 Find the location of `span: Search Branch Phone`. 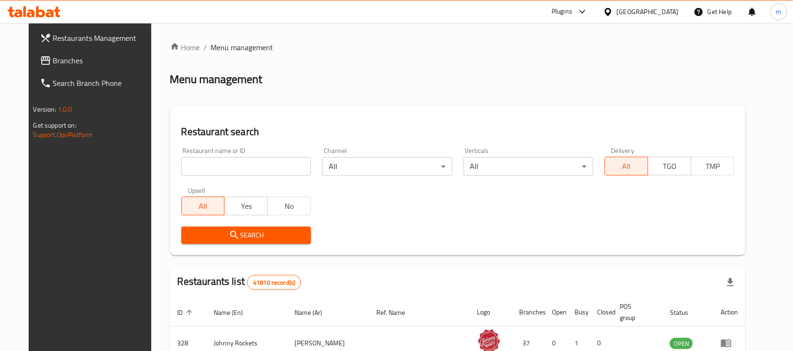

span: Search Branch Phone is located at coordinates (103, 83).